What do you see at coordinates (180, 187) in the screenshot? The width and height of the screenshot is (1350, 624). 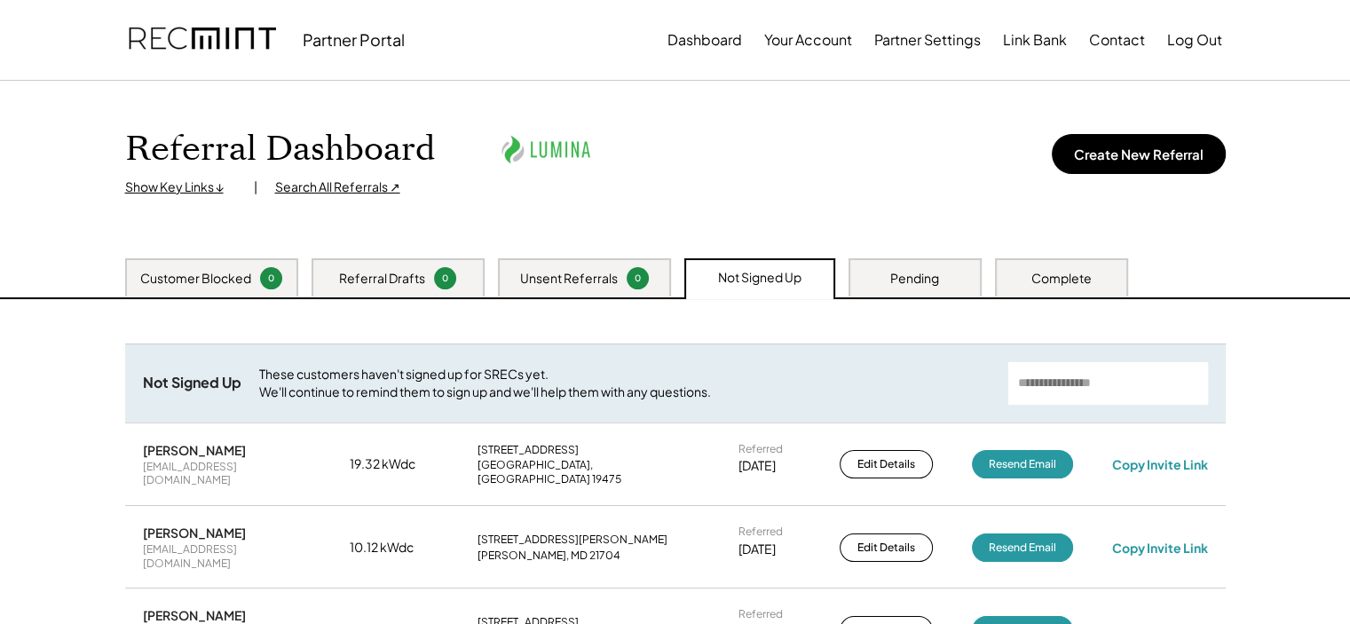 I see `div: Show Key Links ↓` at bounding box center [180, 187].